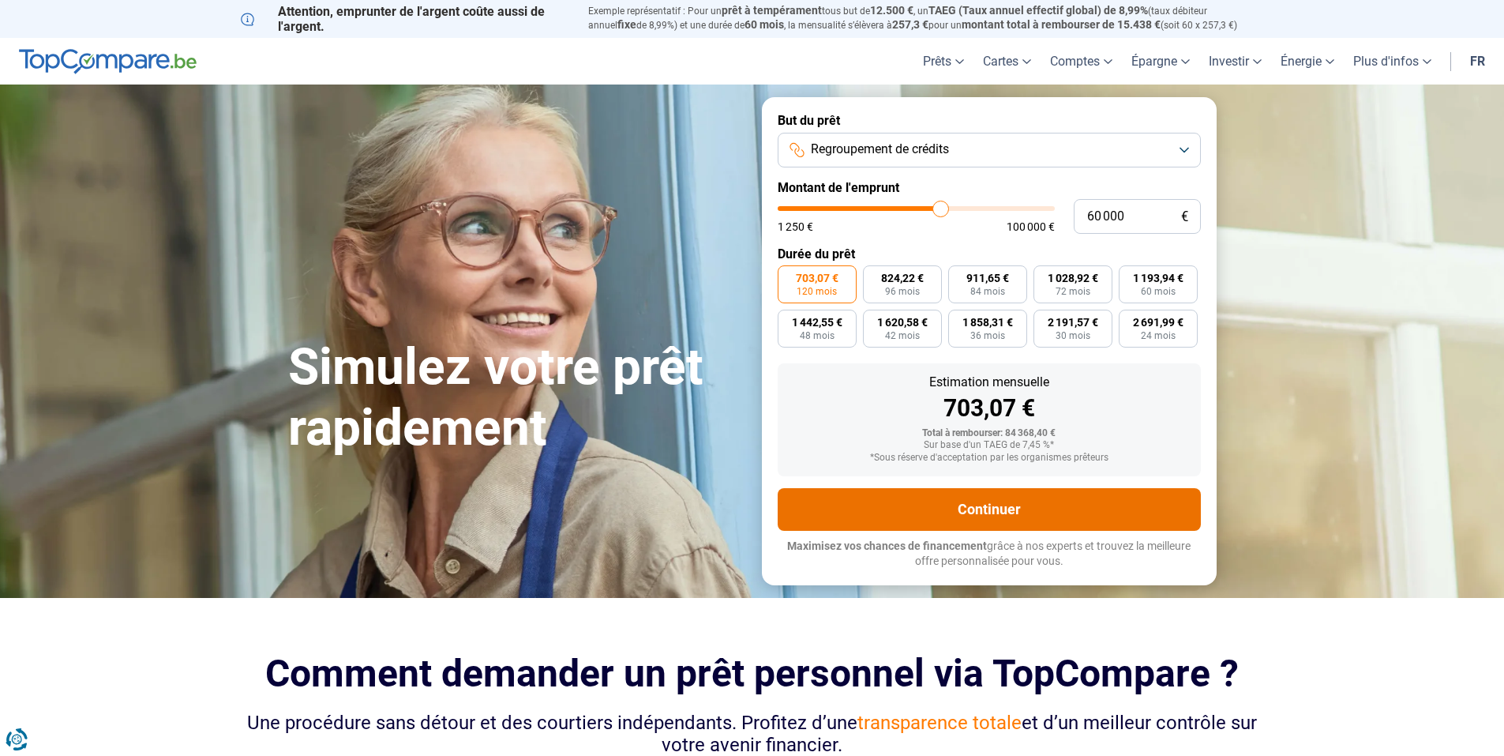 The image size is (1504, 756). I want to click on a: Énergie, so click(1308, 61).